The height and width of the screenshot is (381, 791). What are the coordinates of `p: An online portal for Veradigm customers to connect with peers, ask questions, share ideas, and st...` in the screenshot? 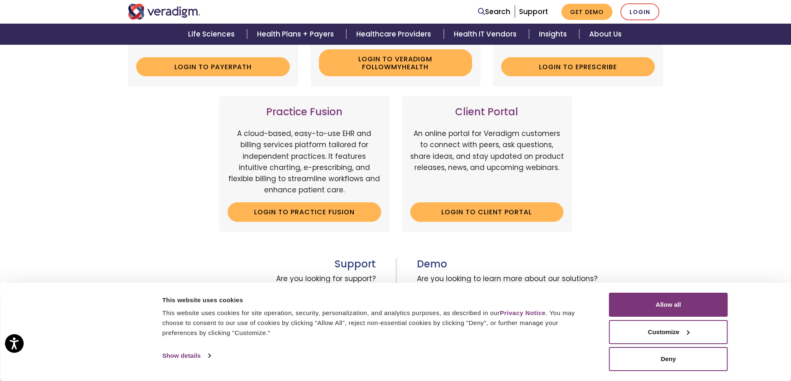 It's located at (487, 162).